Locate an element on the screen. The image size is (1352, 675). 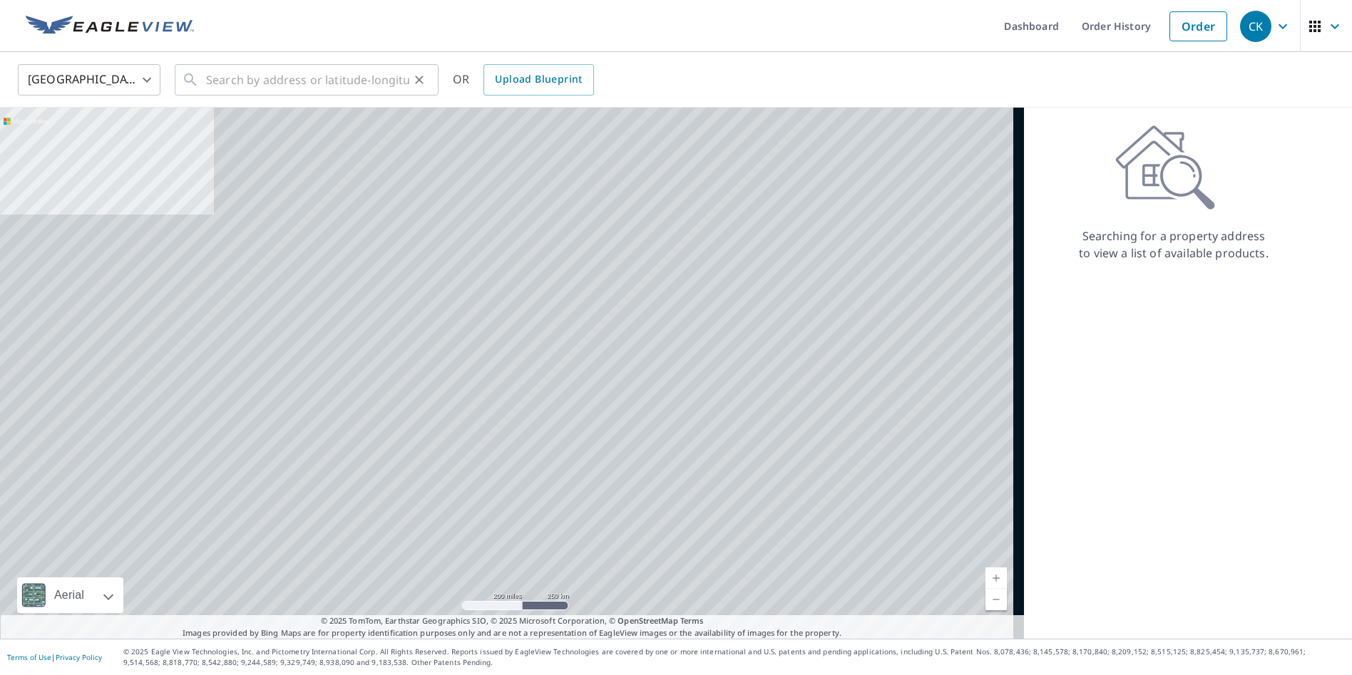
a: Order is located at coordinates (1198, 26).